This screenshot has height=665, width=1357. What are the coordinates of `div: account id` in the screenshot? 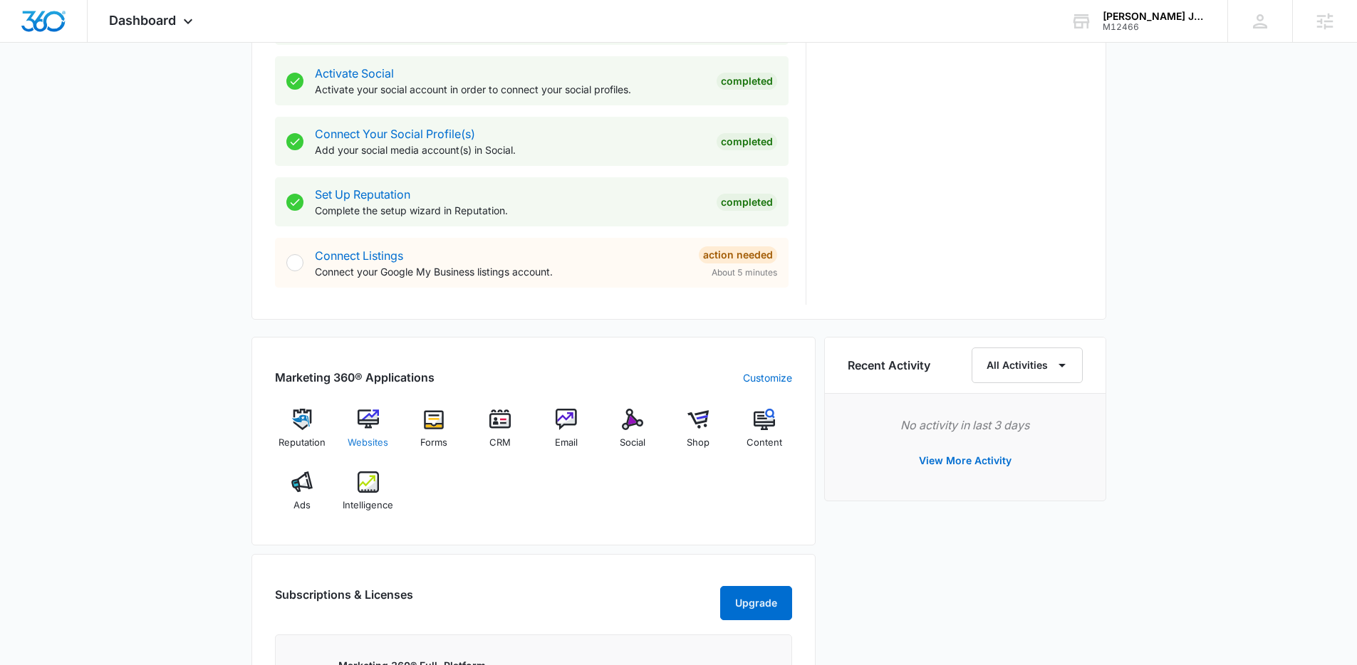 It's located at (1155, 27).